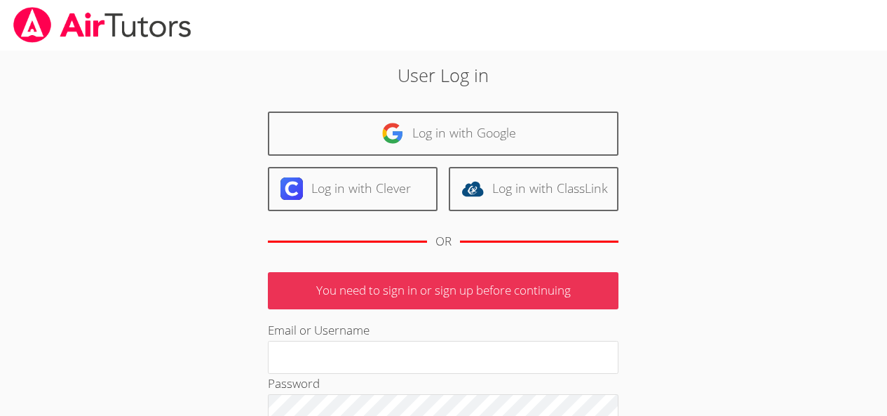  I want to click on p: You need to sign in or sign up before continuing, so click(443, 290).